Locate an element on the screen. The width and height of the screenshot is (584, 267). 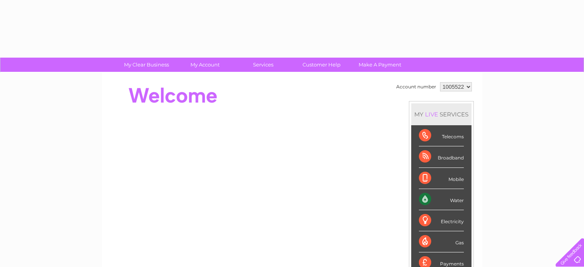
div: Telecoms is located at coordinates (441, 136).